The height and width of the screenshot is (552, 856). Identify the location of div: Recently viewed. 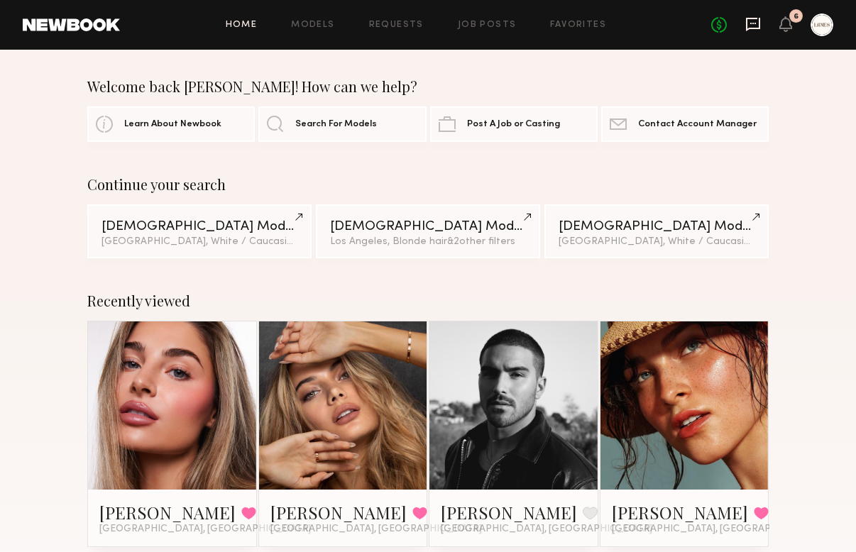
(428, 301).